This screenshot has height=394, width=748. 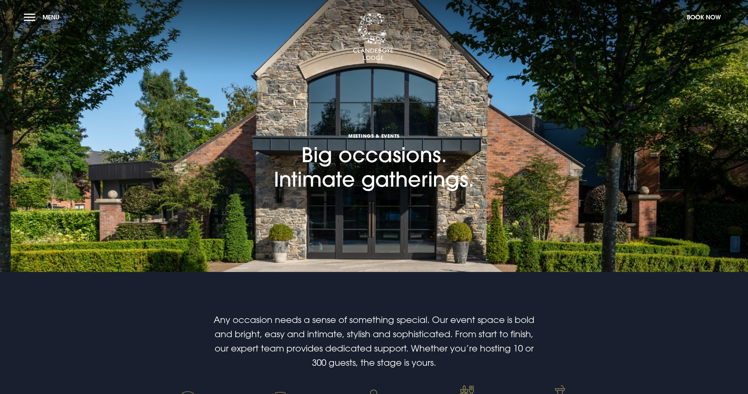 I want to click on span: Meetings & Events, so click(x=374, y=136).